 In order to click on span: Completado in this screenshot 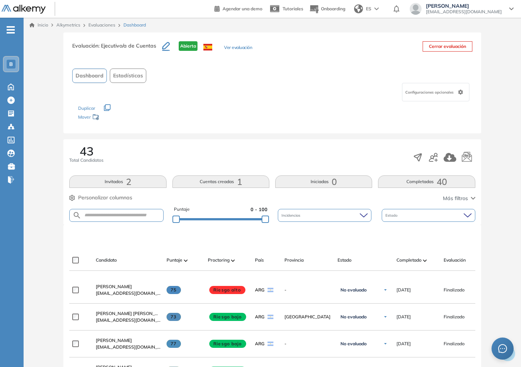, I will do `click(409, 260)`.